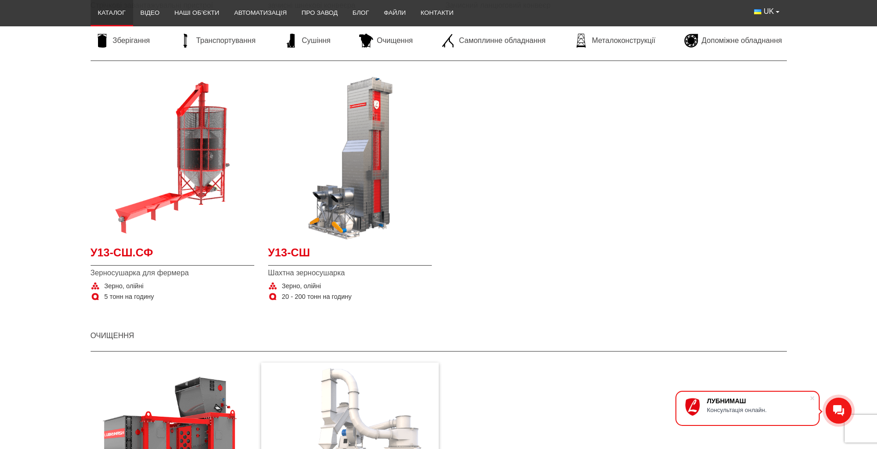  What do you see at coordinates (733, 41) in the screenshot?
I see `a: Допоміжне обладнання` at bounding box center [733, 41].